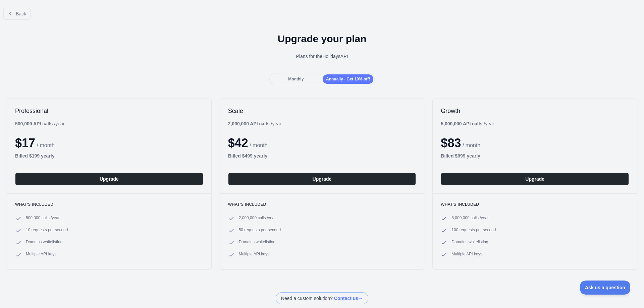  Describe the element at coordinates (451, 143) in the screenshot. I see `span: $ 83` at that location.